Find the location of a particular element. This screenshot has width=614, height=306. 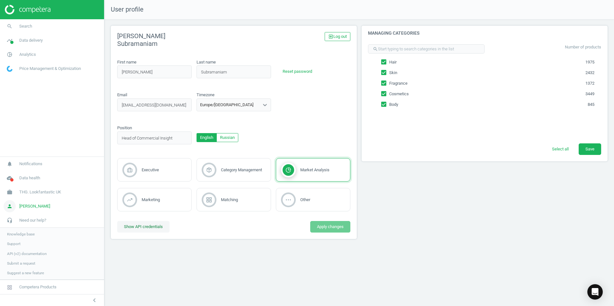

img: ajHJNr6hYgQAAAAASUVORK5CYII= is located at coordinates (28, 10).